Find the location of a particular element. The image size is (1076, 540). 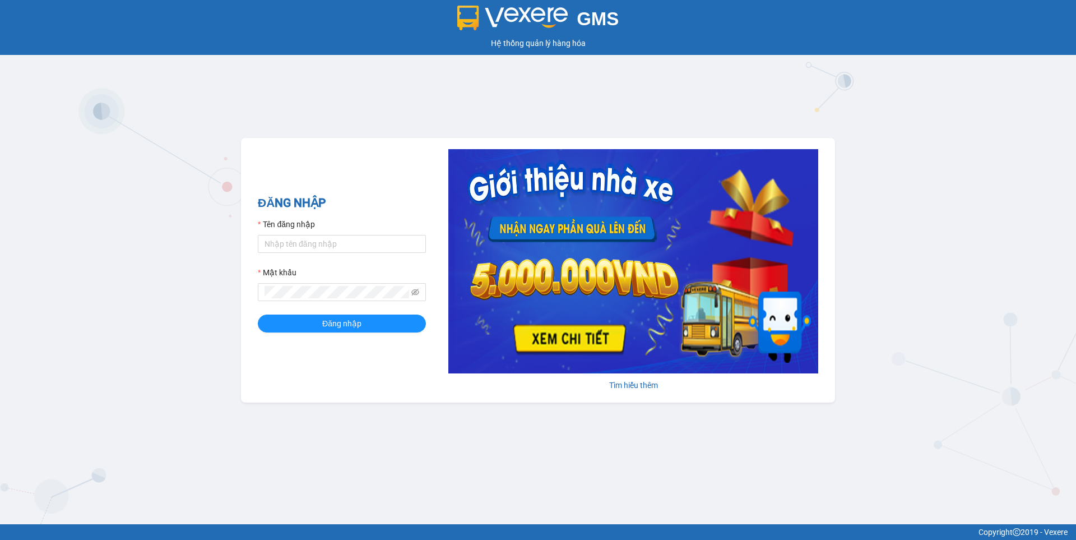

h2: ĐĂNG NHẬP is located at coordinates (342, 203).